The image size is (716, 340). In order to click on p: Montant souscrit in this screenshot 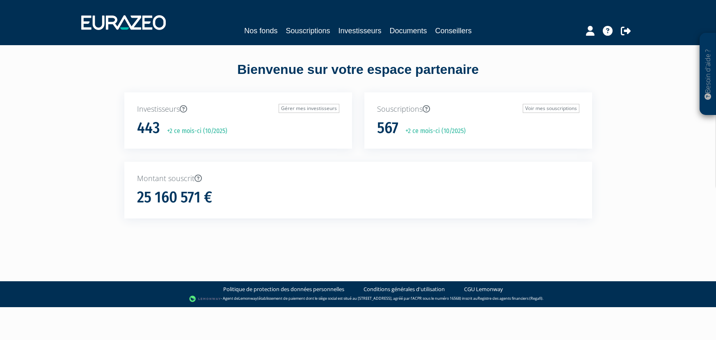, I will do `click(358, 178)`.